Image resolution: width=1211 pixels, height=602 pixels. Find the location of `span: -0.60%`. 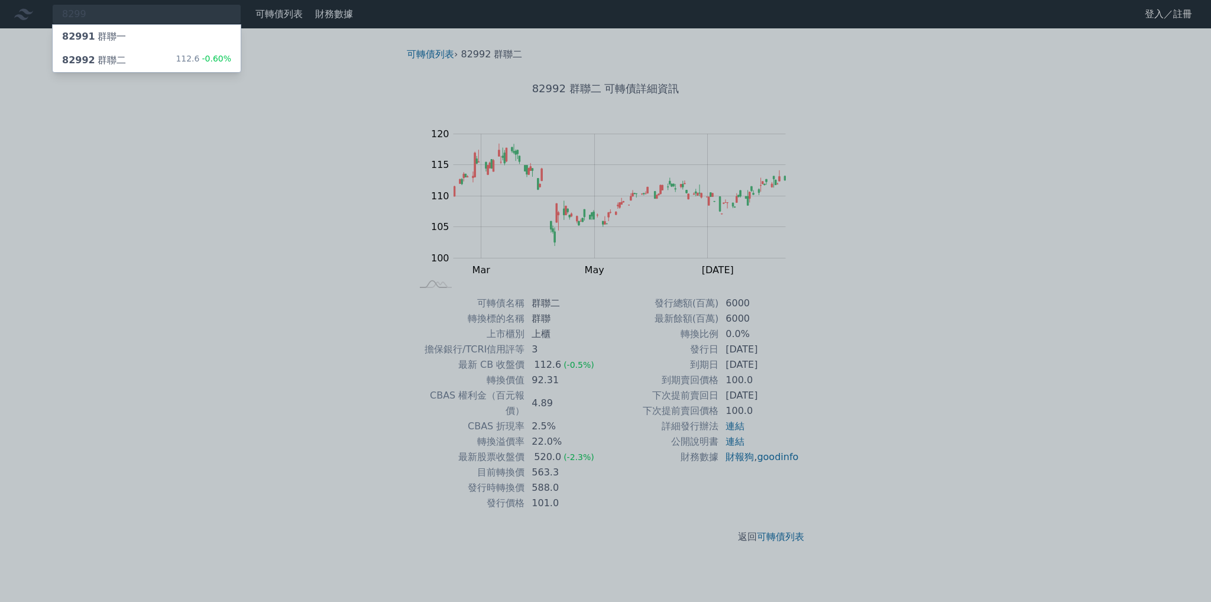

span: -0.60% is located at coordinates (215, 59).